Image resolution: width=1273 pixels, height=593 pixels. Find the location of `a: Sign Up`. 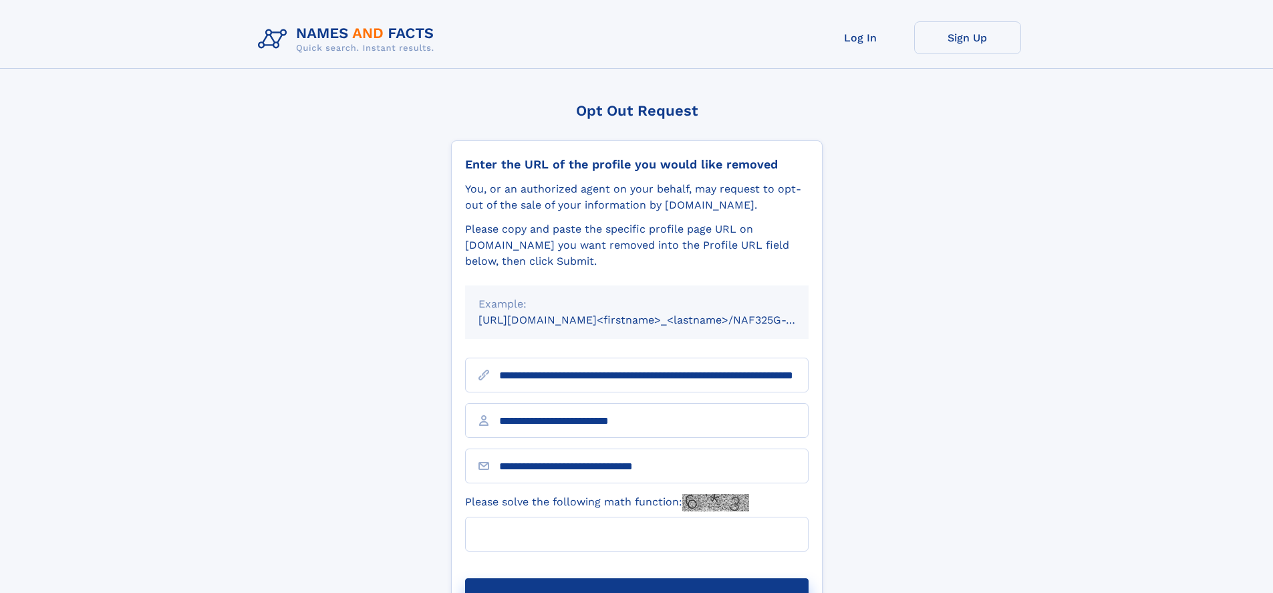

a: Sign Up is located at coordinates (968, 37).